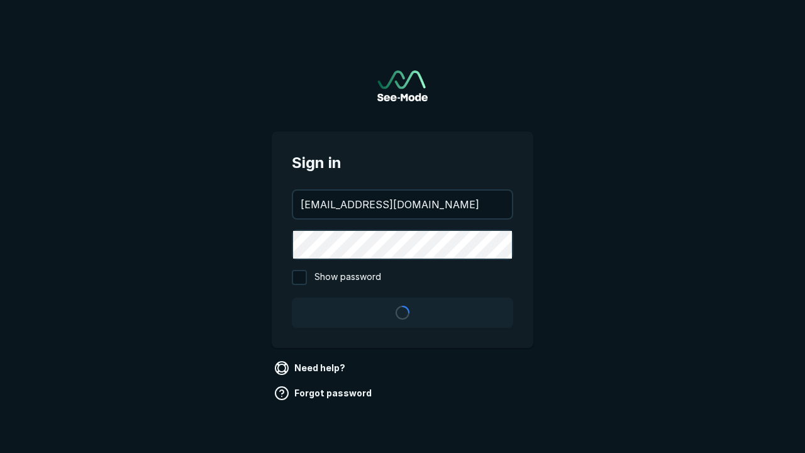 This screenshot has height=453, width=805. What do you see at coordinates (403, 86) in the screenshot?
I see `img: See-Mode Logo` at bounding box center [403, 86].